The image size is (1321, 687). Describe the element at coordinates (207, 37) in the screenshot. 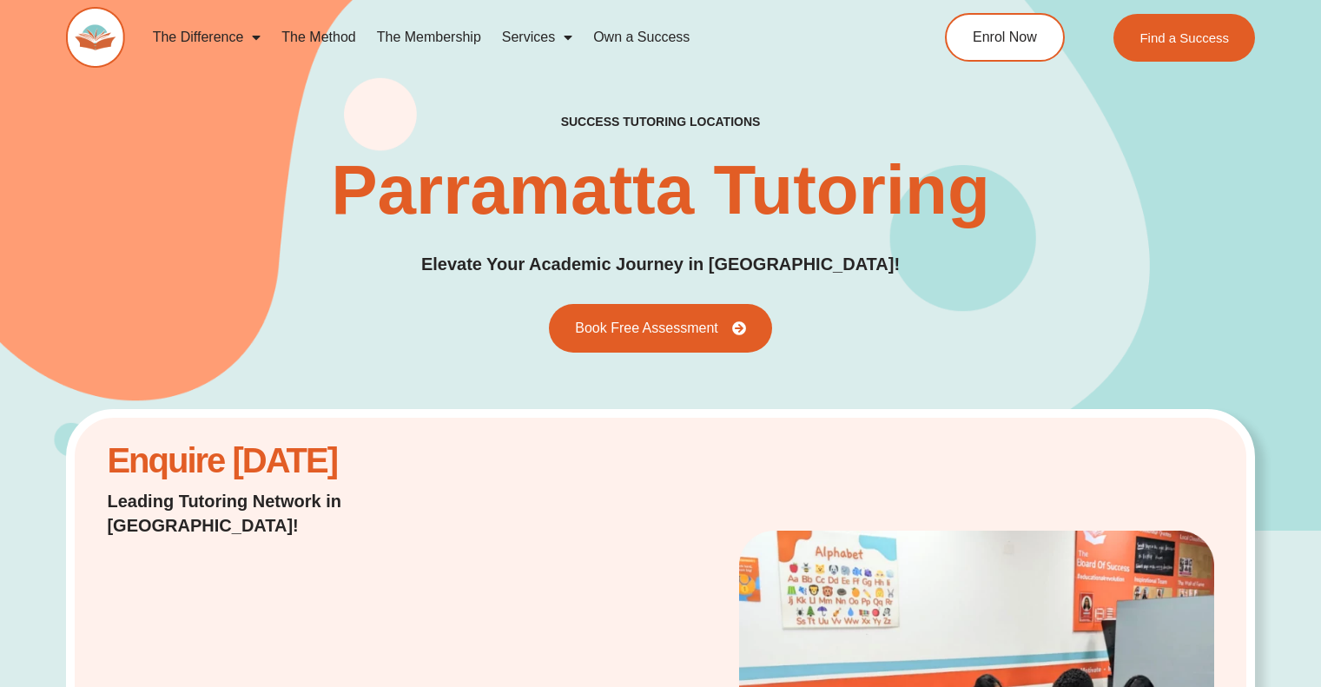

I see `a: The Difference` at that location.